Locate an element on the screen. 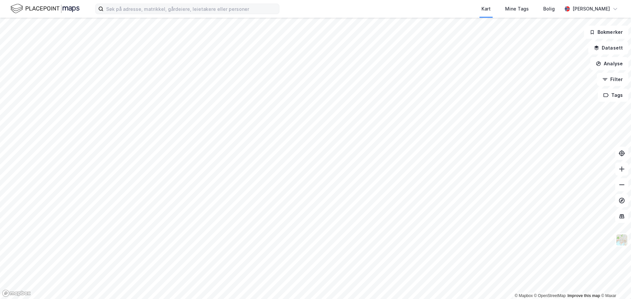 This screenshot has width=631, height=299. div: Kart is located at coordinates (486, 9).